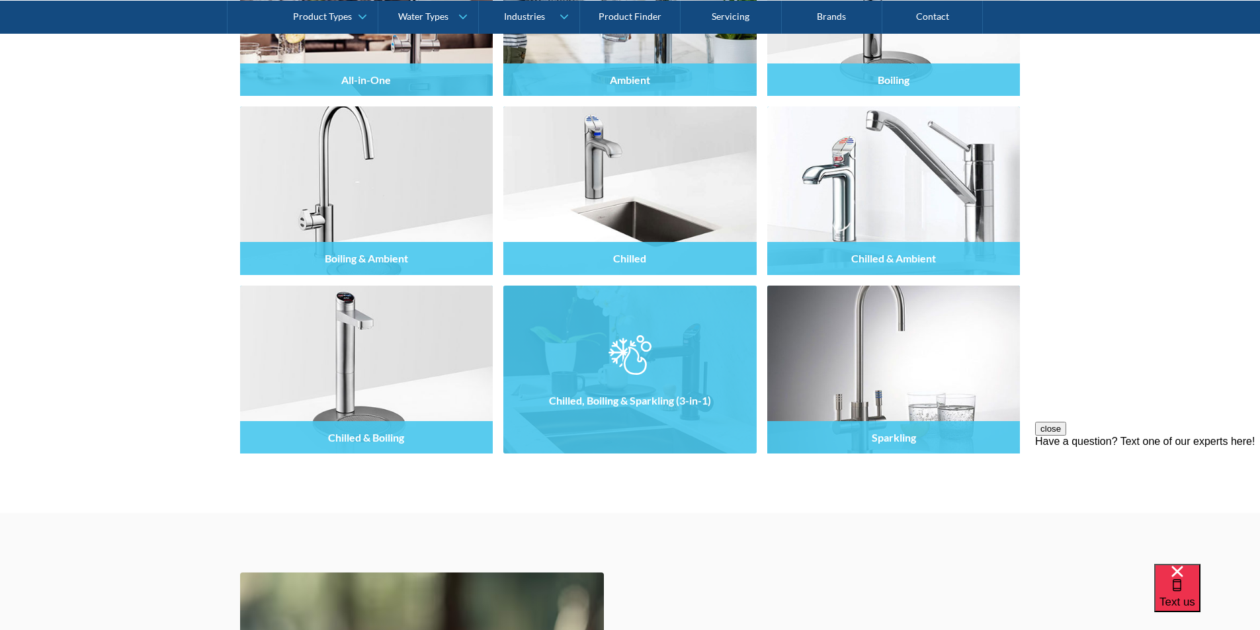  Describe the element at coordinates (629, 258) in the screenshot. I see `h4: Chilled` at that location.